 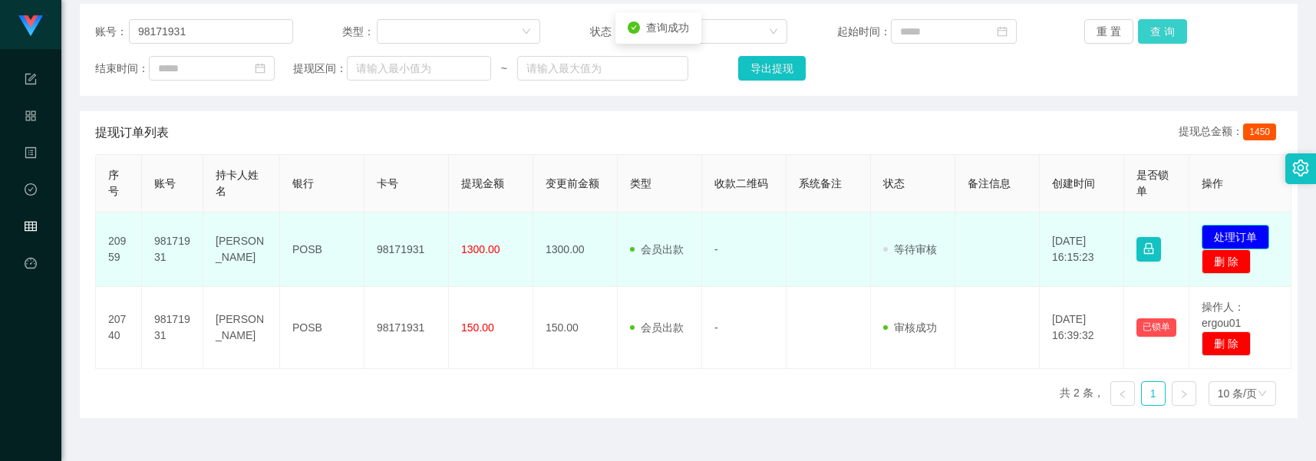 What do you see at coordinates (31, 81) in the screenshot?
I see `i: 图标: form` at bounding box center [31, 81].